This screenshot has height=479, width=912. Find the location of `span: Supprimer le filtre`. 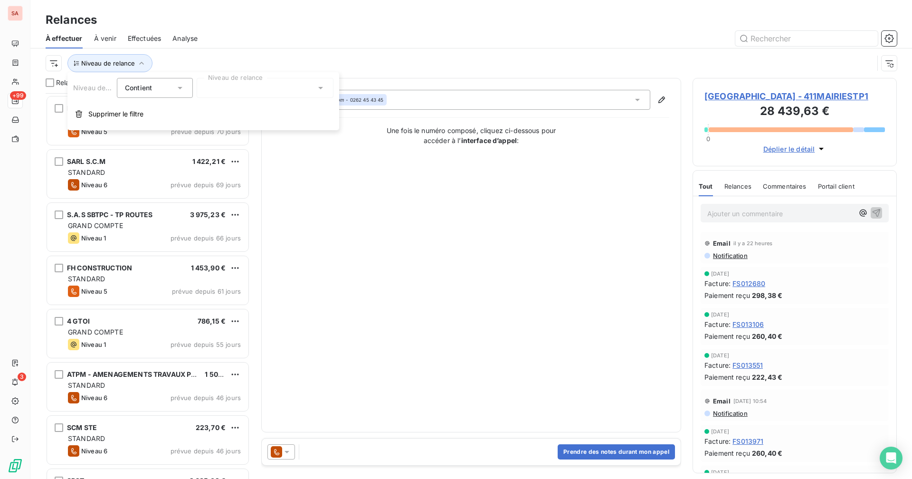

span: Supprimer le filtre is located at coordinates (116, 114).